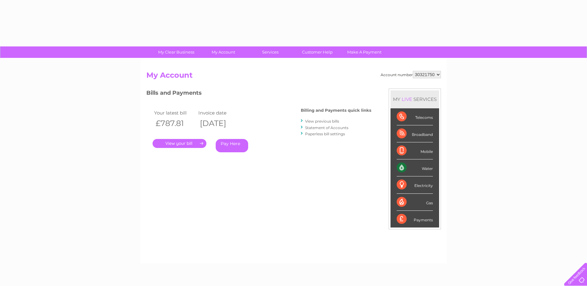  I want to click on h2: My Account, so click(294, 77).